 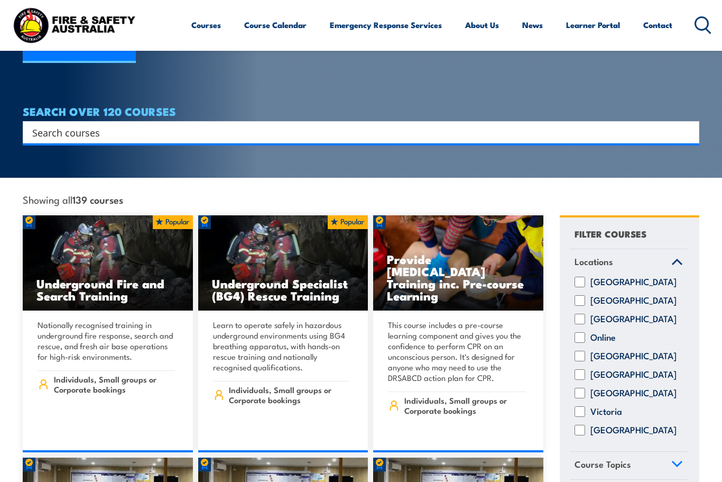 I want to click on a: Course Calendar, so click(x=275, y=25).